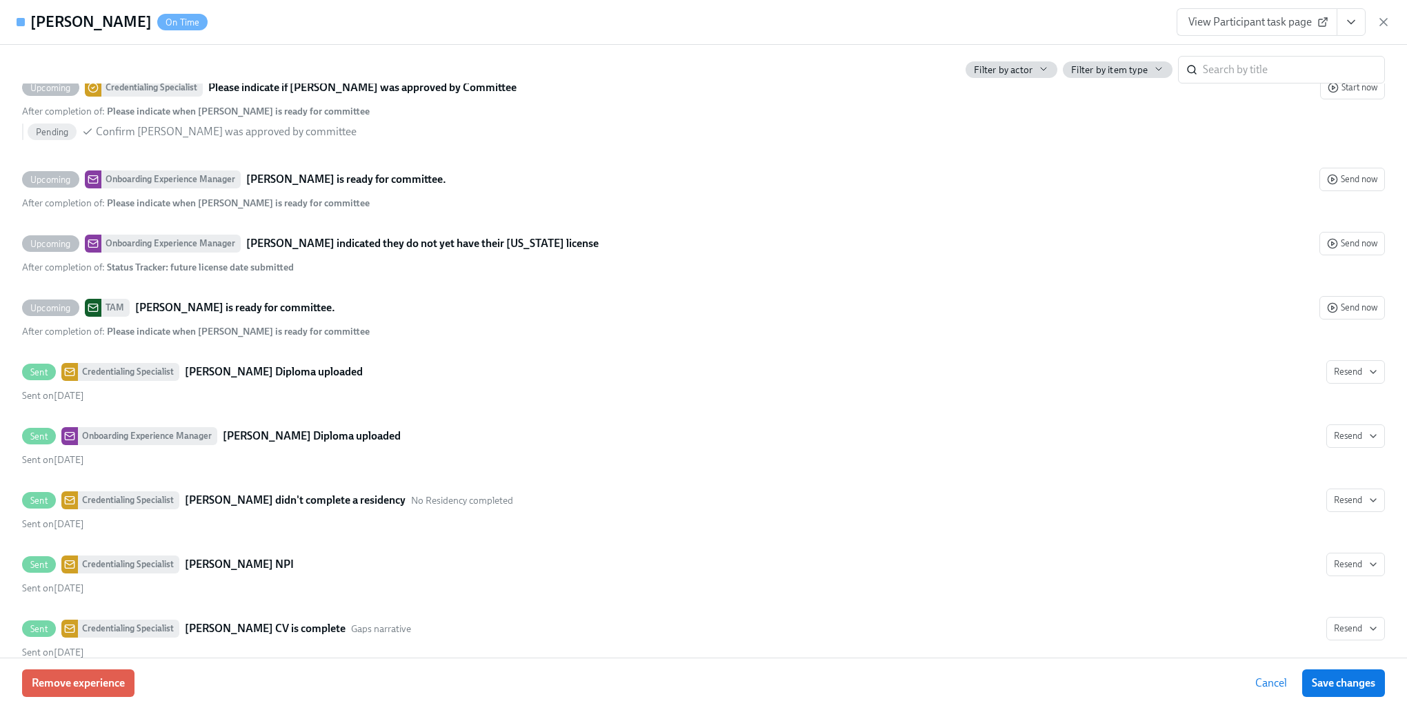 This screenshot has width=1407, height=708. What do you see at coordinates (1272, 683) in the screenshot?
I see `span: Cancel` at bounding box center [1272, 683].